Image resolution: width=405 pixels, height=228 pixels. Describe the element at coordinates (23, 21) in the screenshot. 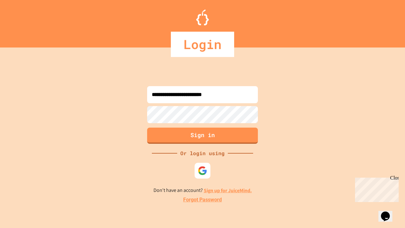

I see `div: Chat with us now!Close` at that location.